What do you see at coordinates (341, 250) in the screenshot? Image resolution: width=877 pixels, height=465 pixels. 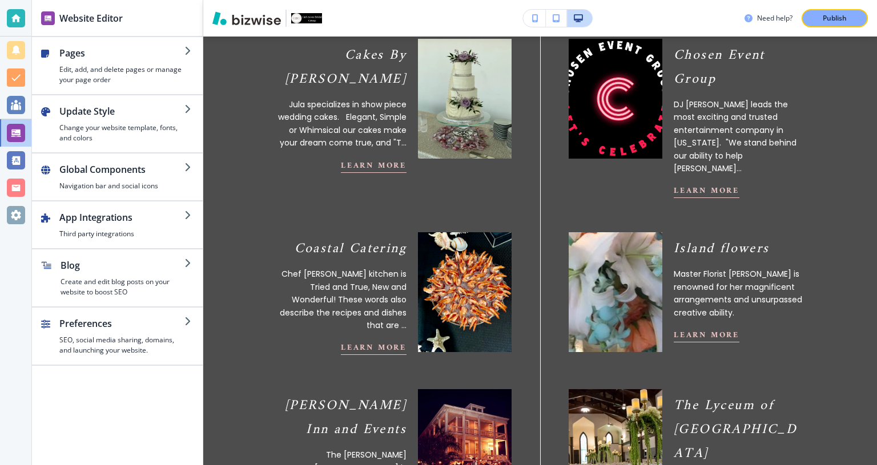 I see `p: Coastal Catering` at bounding box center [341, 250].